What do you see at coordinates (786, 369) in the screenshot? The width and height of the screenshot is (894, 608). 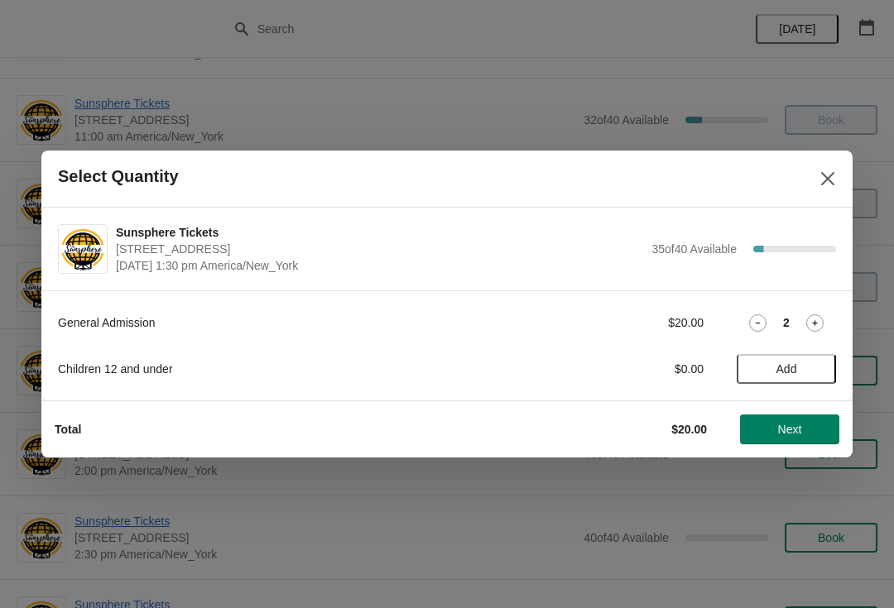 I see `button: Add` at bounding box center [786, 369].